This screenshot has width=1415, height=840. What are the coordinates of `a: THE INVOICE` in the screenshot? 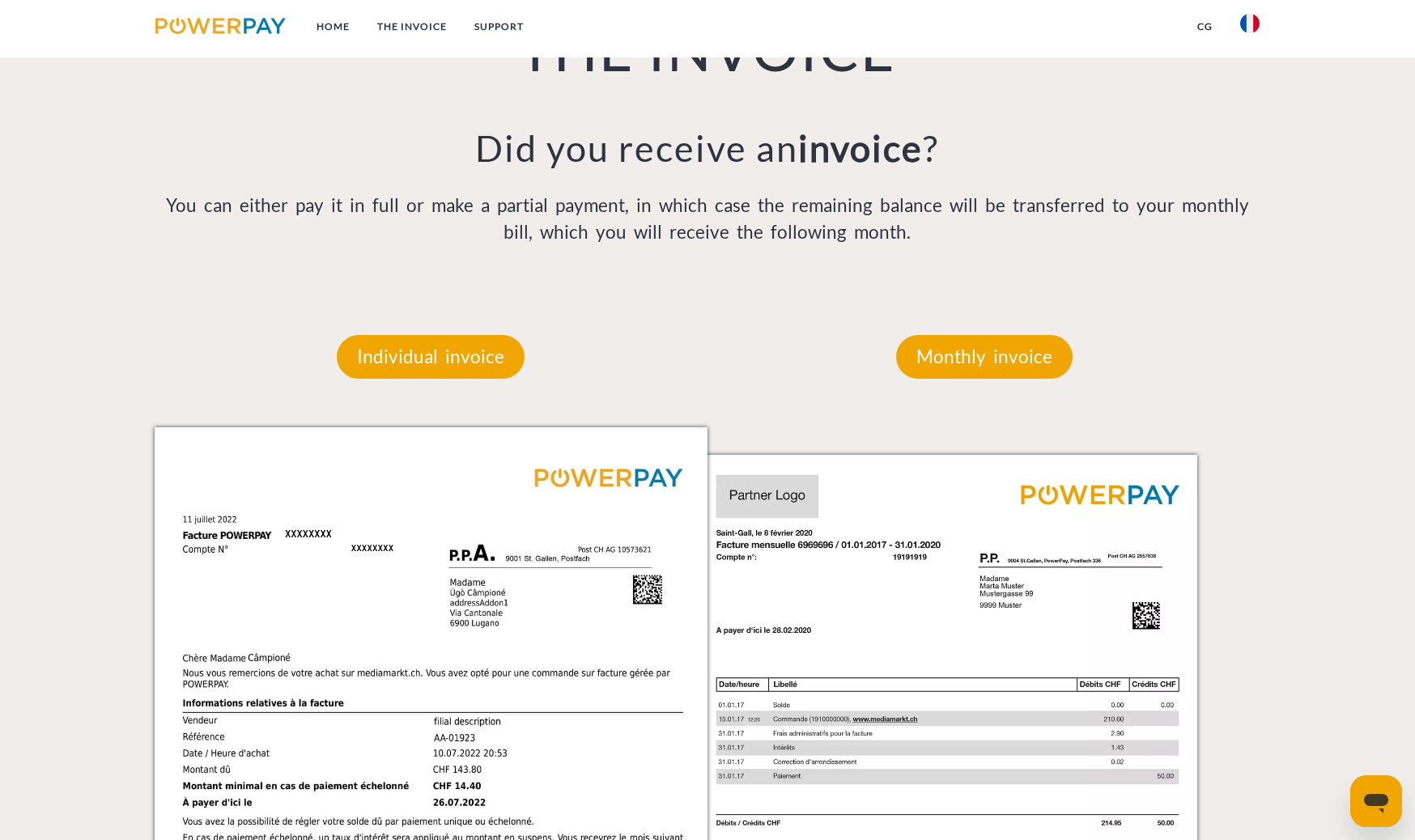 It's located at (412, 27).